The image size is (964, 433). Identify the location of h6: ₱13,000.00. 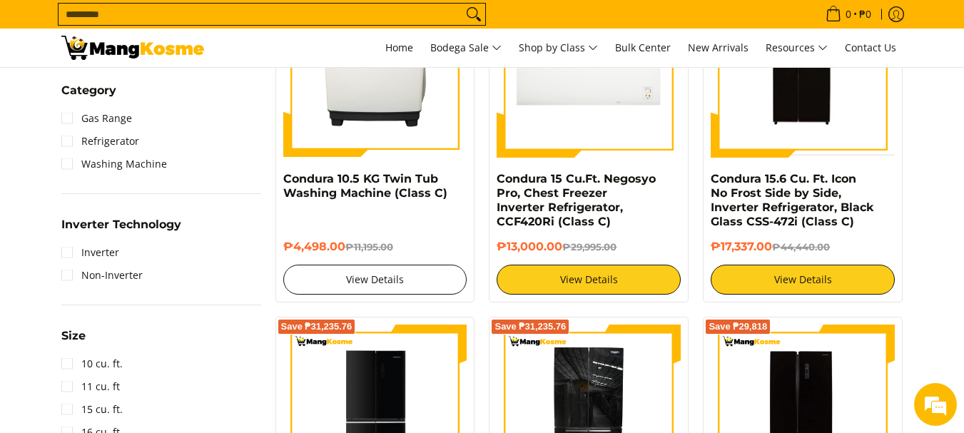
(588, 247).